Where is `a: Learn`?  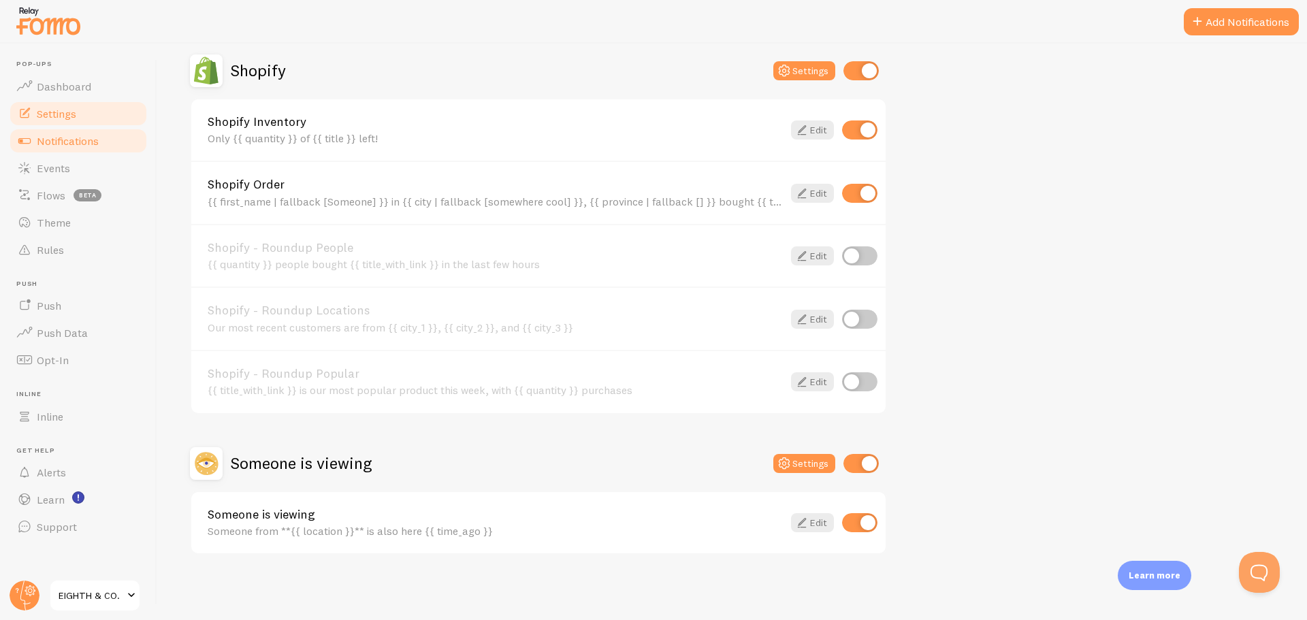 a: Learn is located at coordinates (78, 500).